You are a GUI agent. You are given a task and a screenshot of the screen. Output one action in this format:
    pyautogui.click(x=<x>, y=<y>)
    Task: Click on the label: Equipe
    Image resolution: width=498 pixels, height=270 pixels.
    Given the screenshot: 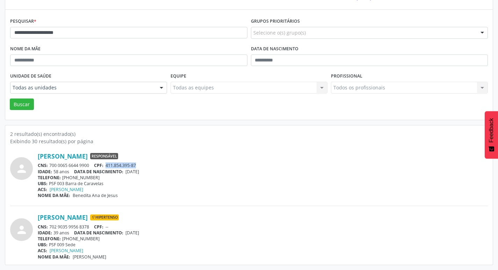 What is the action you would take?
    pyautogui.click(x=178, y=76)
    